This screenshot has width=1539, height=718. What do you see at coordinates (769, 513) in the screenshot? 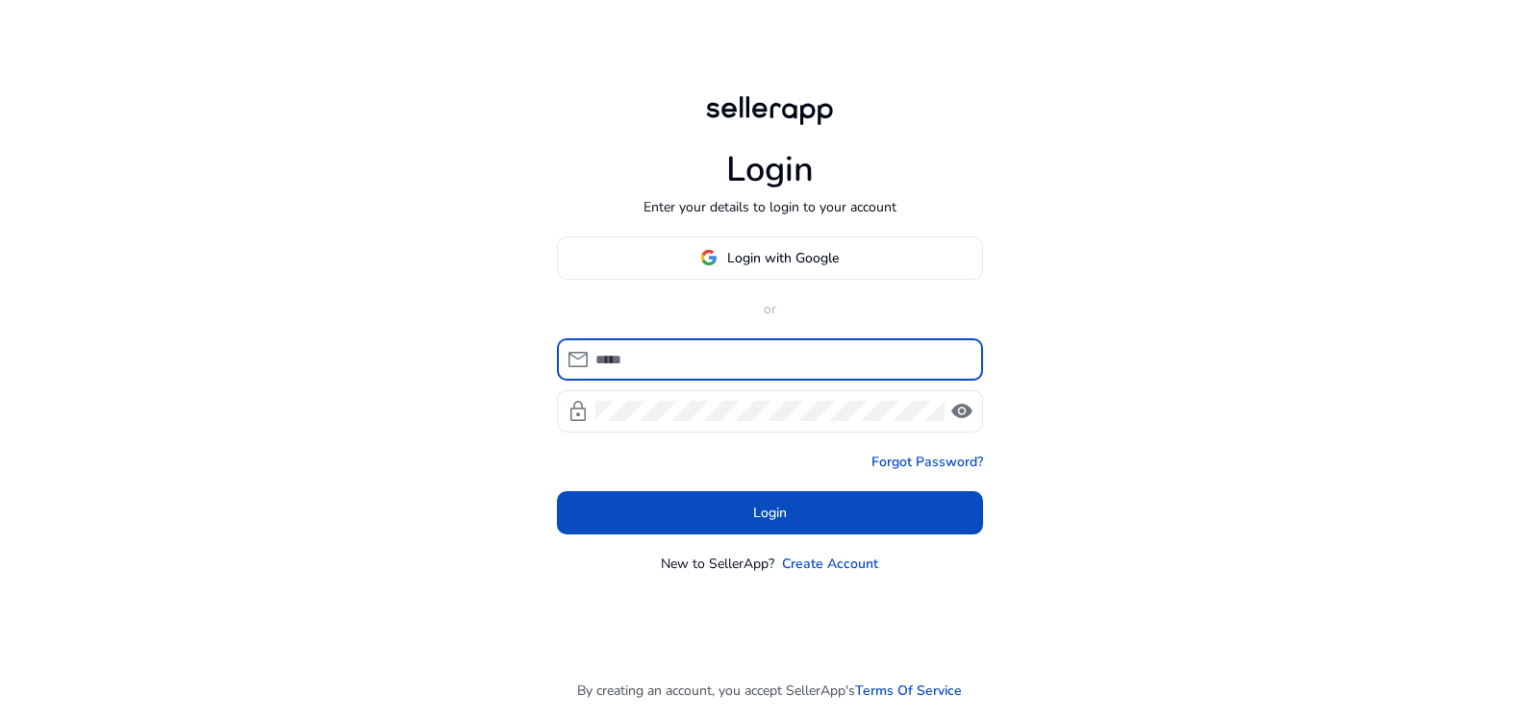
I see `span: Login` at bounding box center [769, 513].